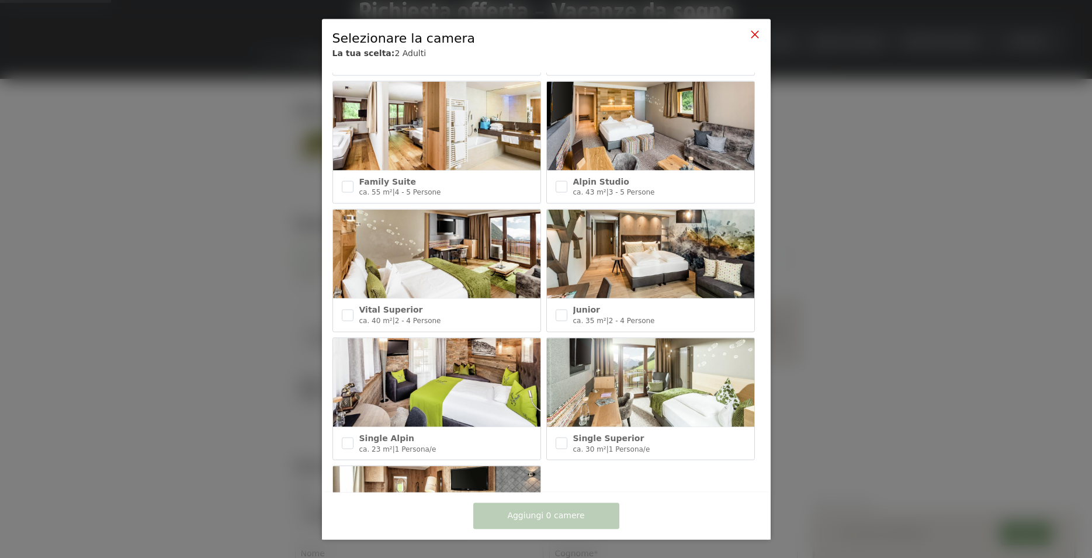 The image size is (1092, 558). I want to click on img: Junior, so click(650, 254).